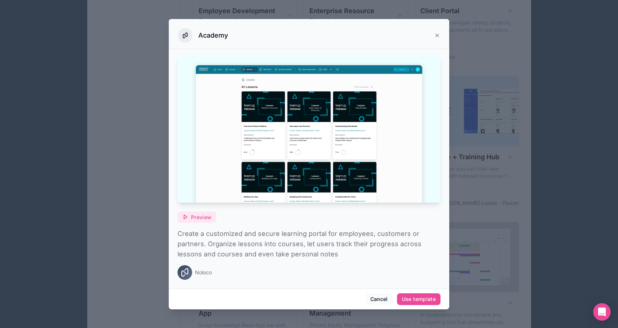 Image resolution: width=618 pixels, height=328 pixels. Describe the element at coordinates (213, 35) in the screenshot. I see `h3: Academy` at that location.